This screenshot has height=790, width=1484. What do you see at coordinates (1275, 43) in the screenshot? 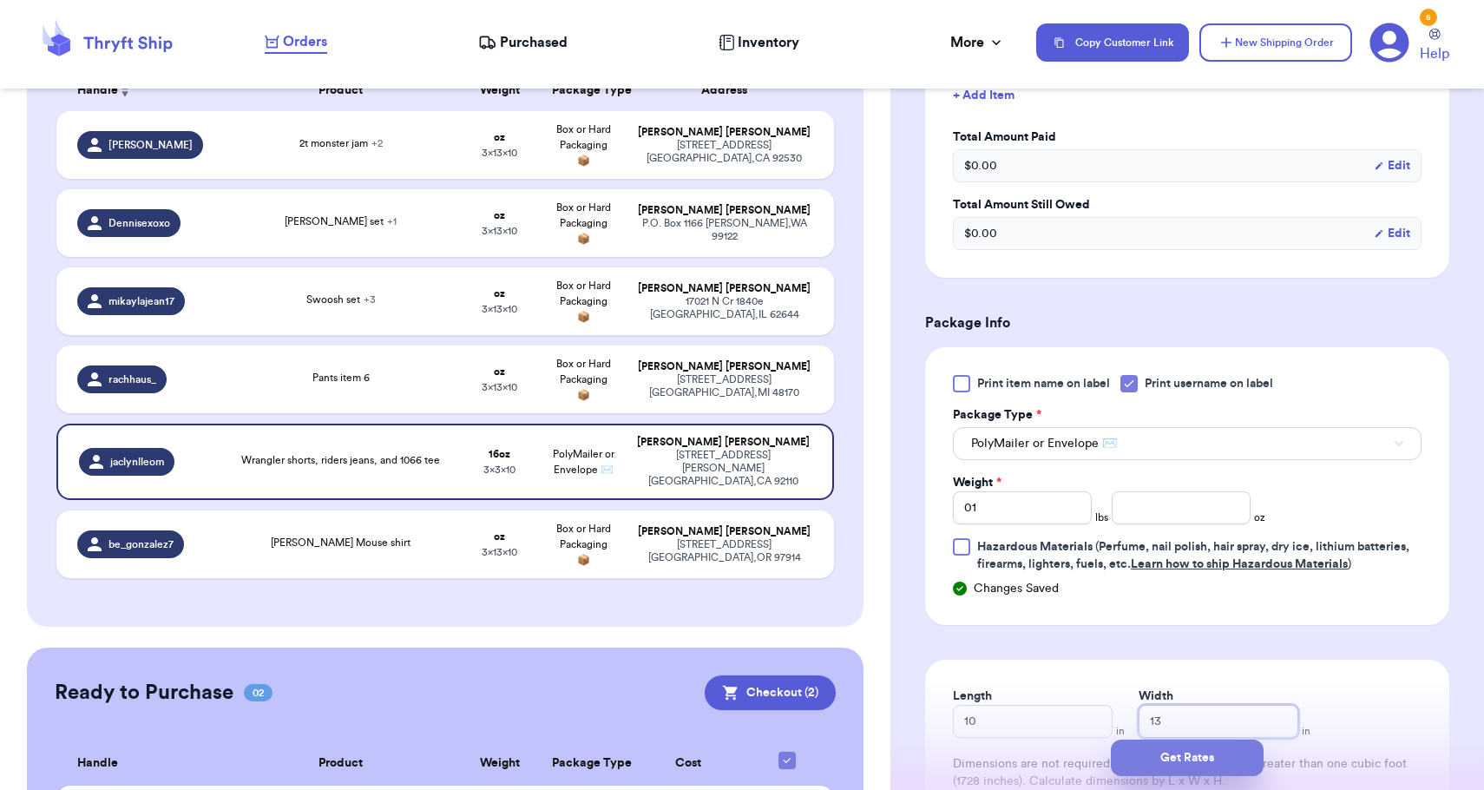
I see `button: New Shipping Order` at bounding box center [1275, 43].